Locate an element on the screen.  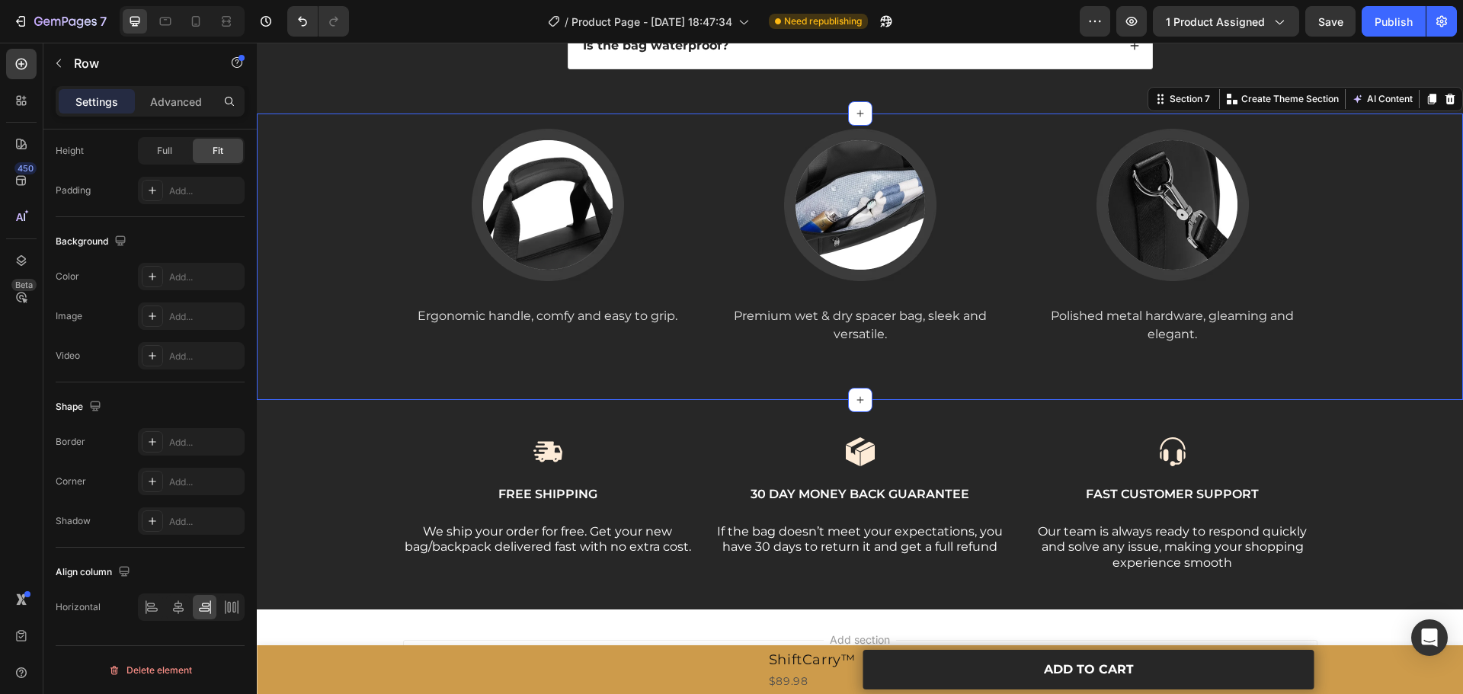
img: gempages_580211015539491412-14ec972c-c7fe-4fd3-9e9c-20e00abd34df.svg is located at coordinates (291, 409).